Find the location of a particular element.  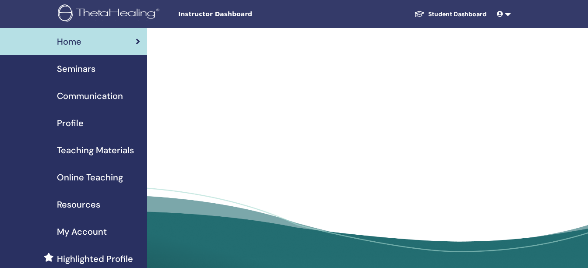

img: logo.png is located at coordinates (110, 14).